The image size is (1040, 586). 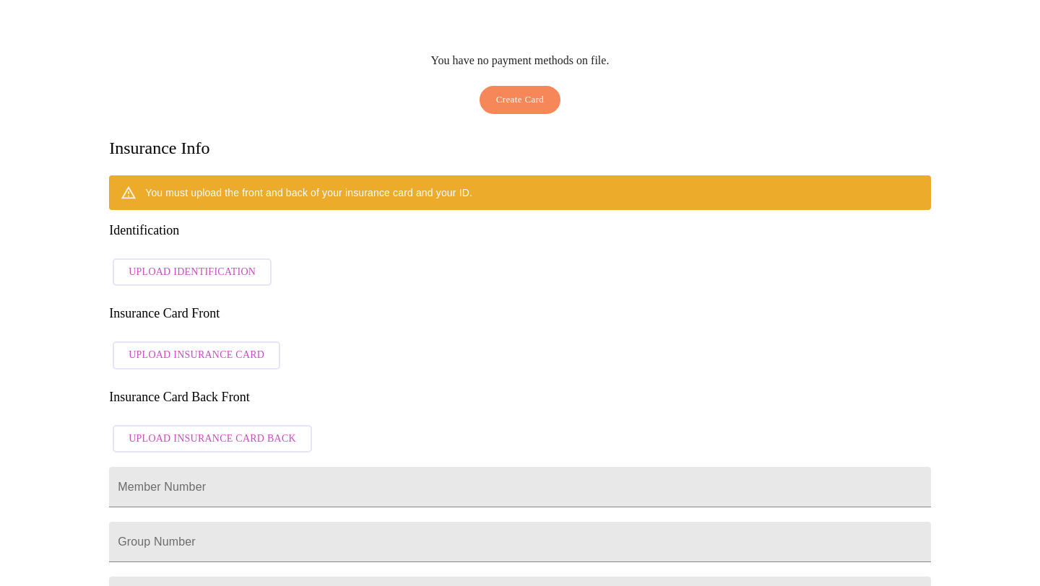 What do you see at coordinates (520, 397) in the screenshot?
I see `h3: Insurance Card Back Front` at bounding box center [520, 397].